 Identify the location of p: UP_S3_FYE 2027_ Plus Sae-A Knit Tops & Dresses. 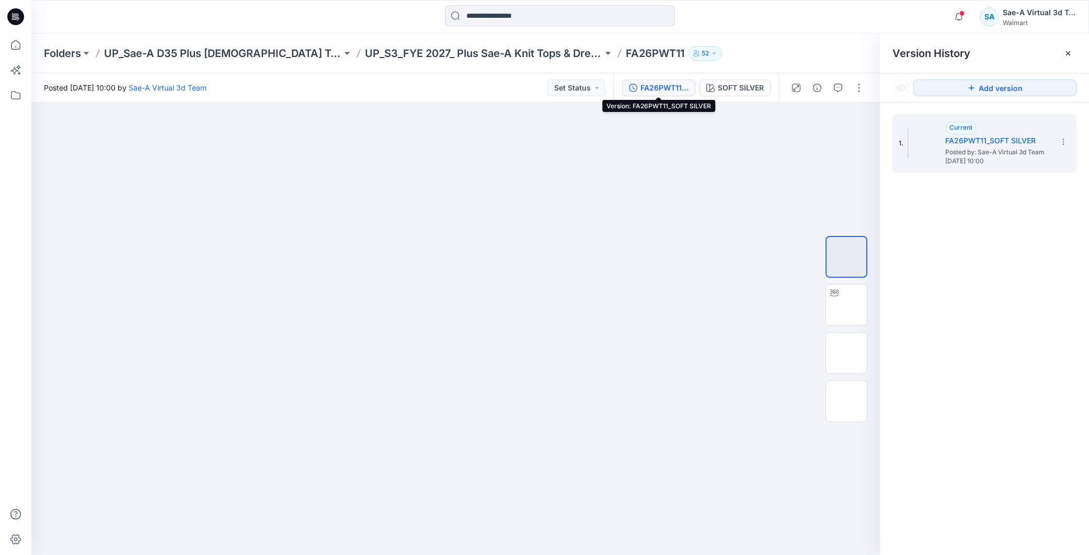
(484, 53).